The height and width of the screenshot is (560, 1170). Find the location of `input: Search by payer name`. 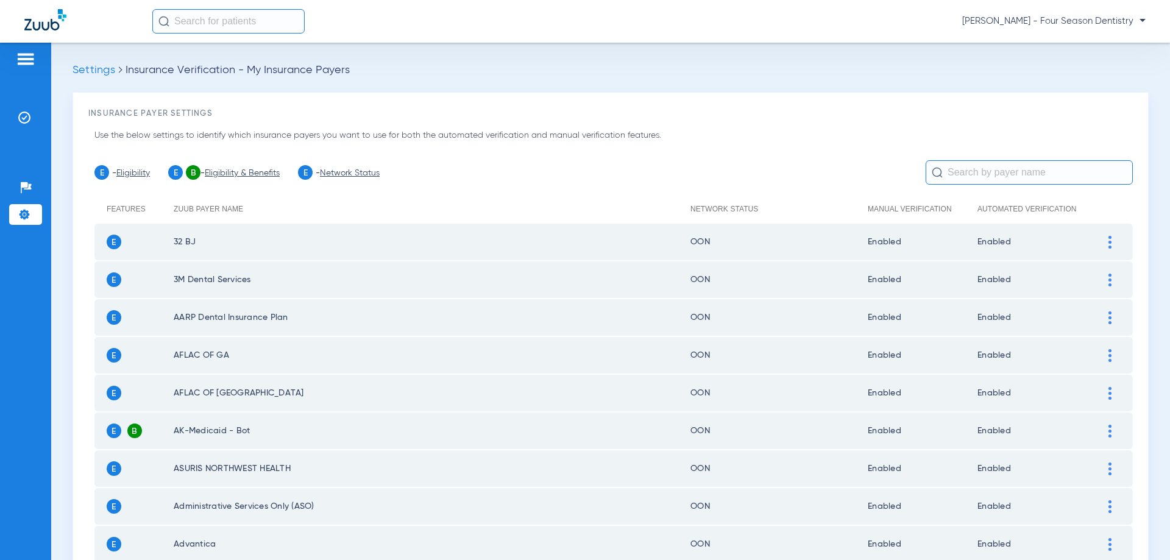

input: Search by payer name is located at coordinates (1029, 172).